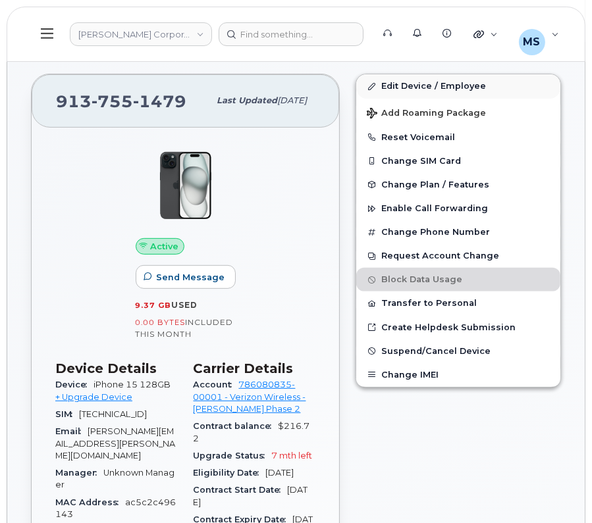 The height and width of the screenshot is (523, 592). Describe the element at coordinates (426, 114) in the screenshot. I see `span: Add Roaming Package` at that location.